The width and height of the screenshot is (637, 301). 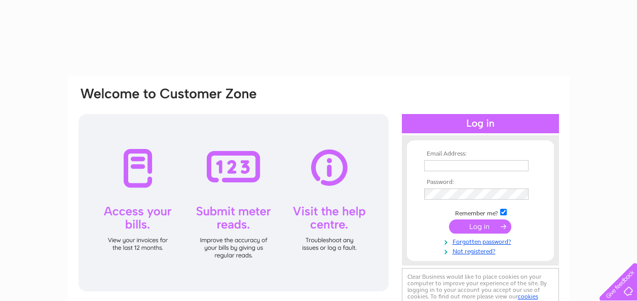 I want to click on a: Not registered?, so click(x=482, y=250).